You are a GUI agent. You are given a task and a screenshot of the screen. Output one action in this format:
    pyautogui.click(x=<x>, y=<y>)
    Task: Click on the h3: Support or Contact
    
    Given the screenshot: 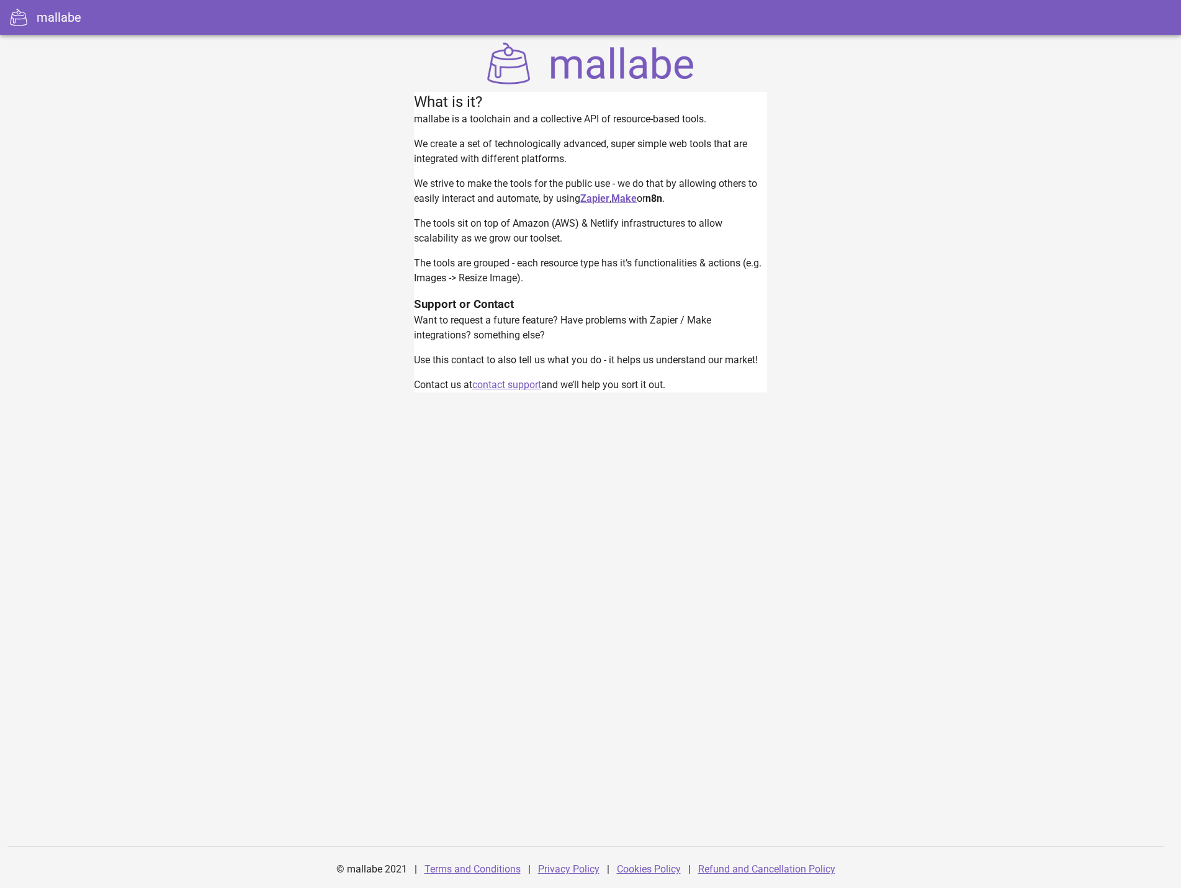 What is the action you would take?
    pyautogui.click(x=590, y=304)
    